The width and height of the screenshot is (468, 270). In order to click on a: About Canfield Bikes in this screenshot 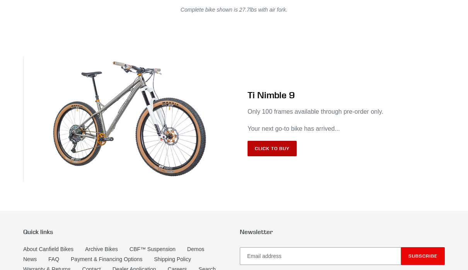, I will do `click(48, 249)`.